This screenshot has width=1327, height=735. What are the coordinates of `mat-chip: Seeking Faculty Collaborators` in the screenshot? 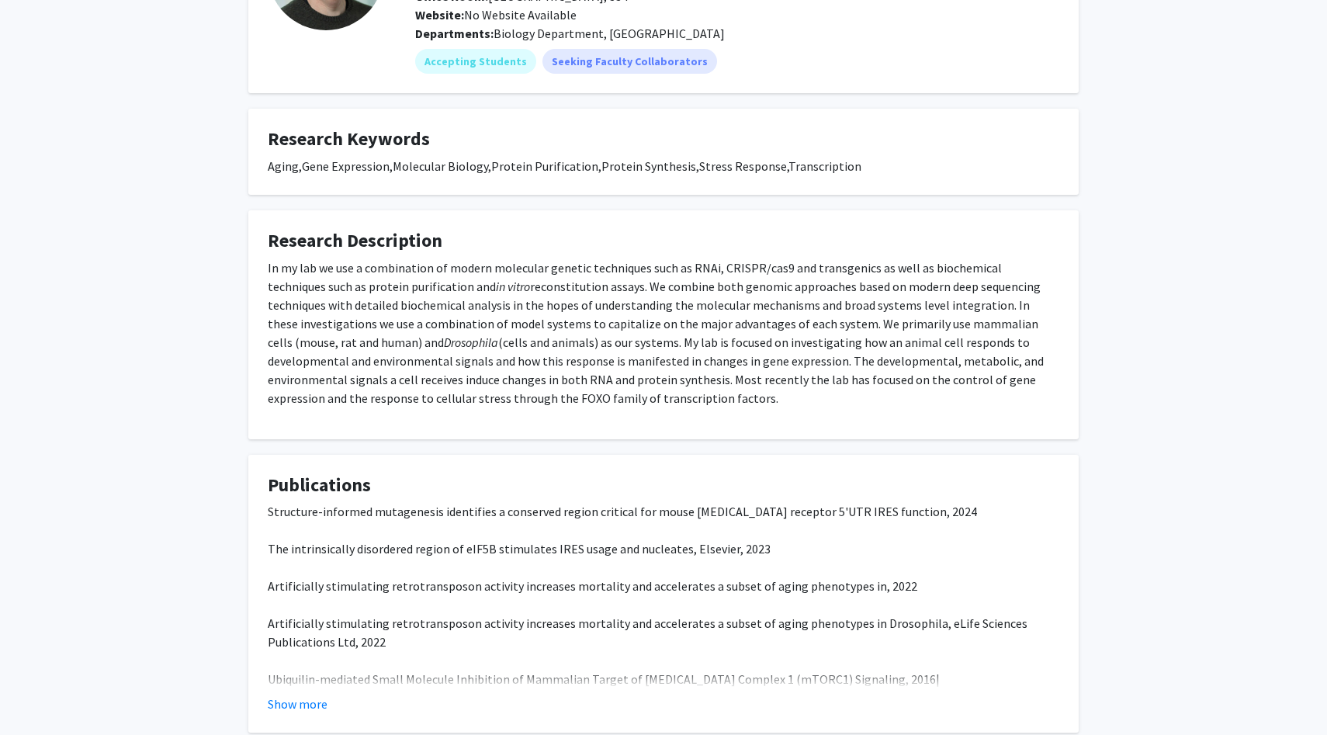 It's located at (630, 61).